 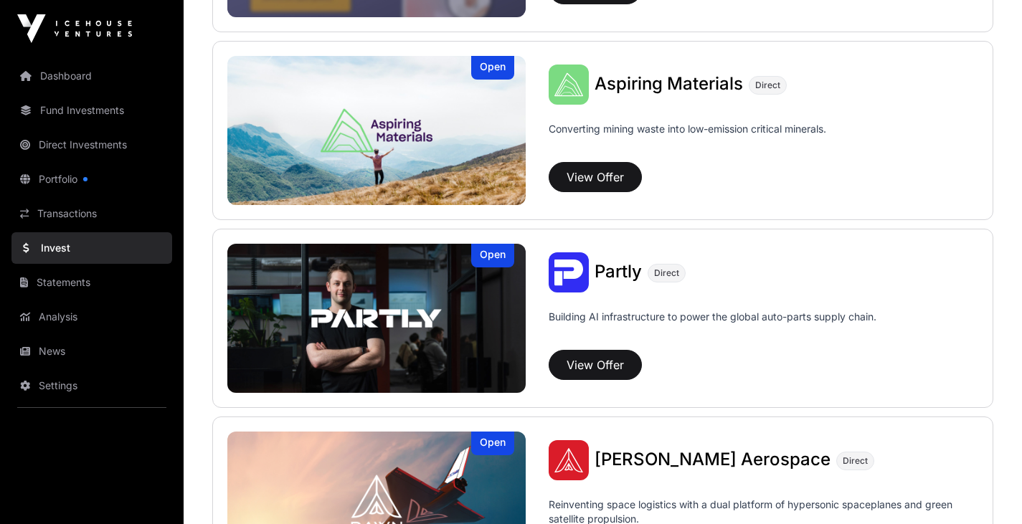 I want to click on p: Converting mining waste into low-emission critical minerals., so click(x=687, y=139).